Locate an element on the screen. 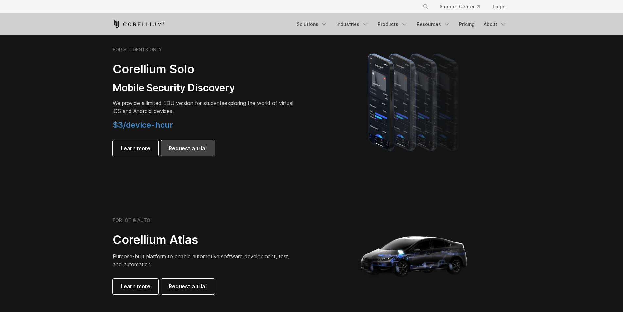 The height and width of the screenshot is (312, 623). img: A lineup of four iPhone models becoming more gradient and blurred is located at coordinates (414, 101).